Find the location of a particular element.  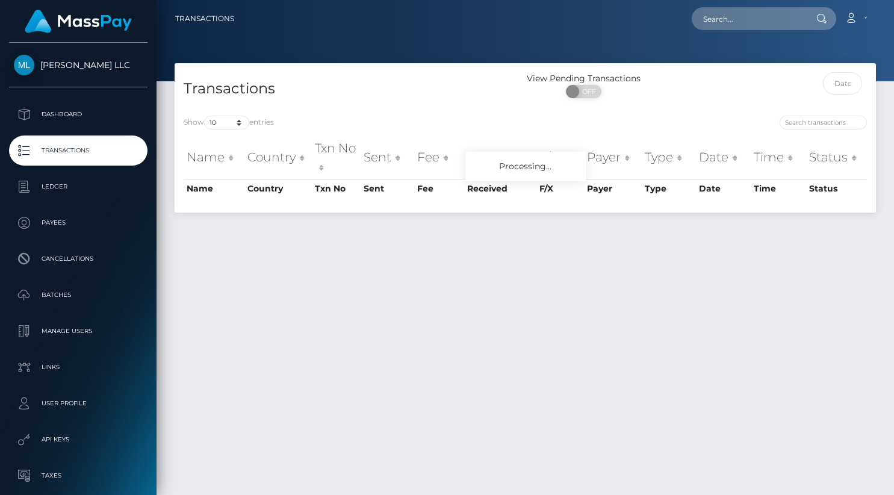

p: Manage Users is located at coordinates (78, 331).